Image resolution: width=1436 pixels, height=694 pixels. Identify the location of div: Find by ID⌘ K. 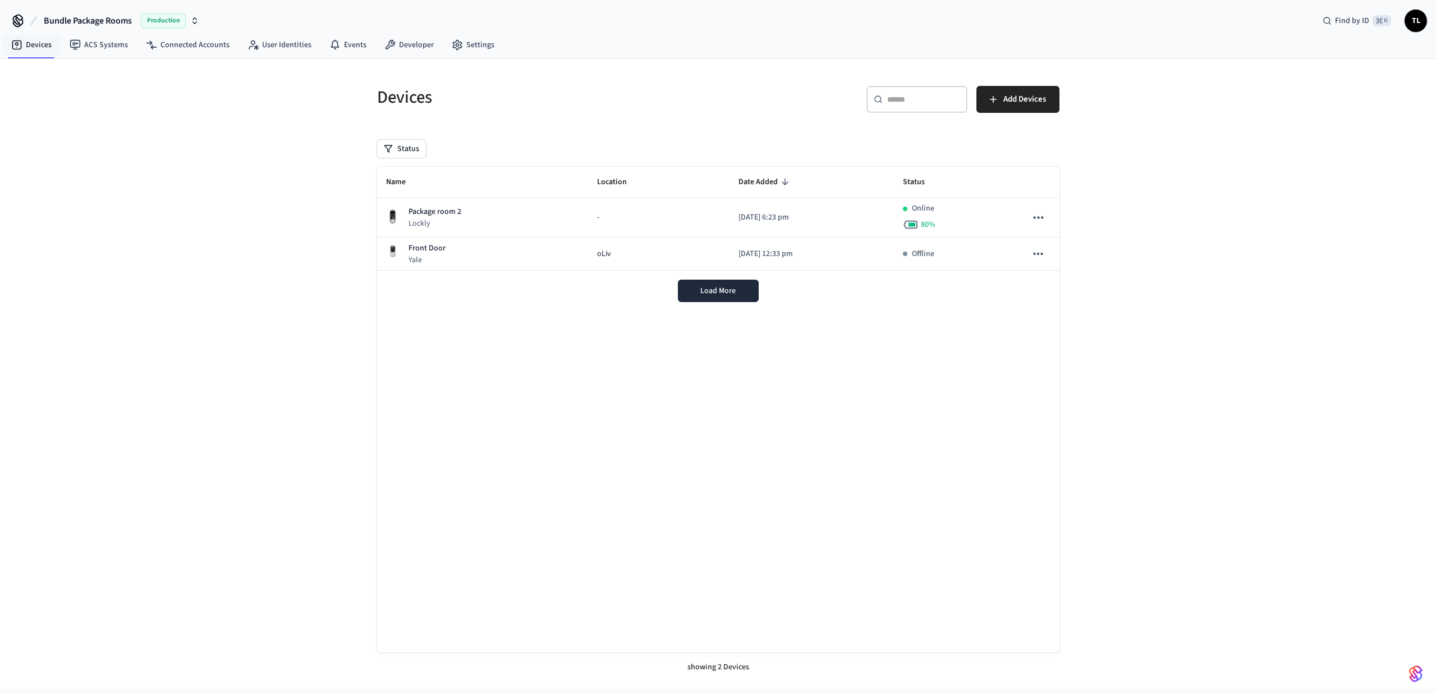
(1357, 21).